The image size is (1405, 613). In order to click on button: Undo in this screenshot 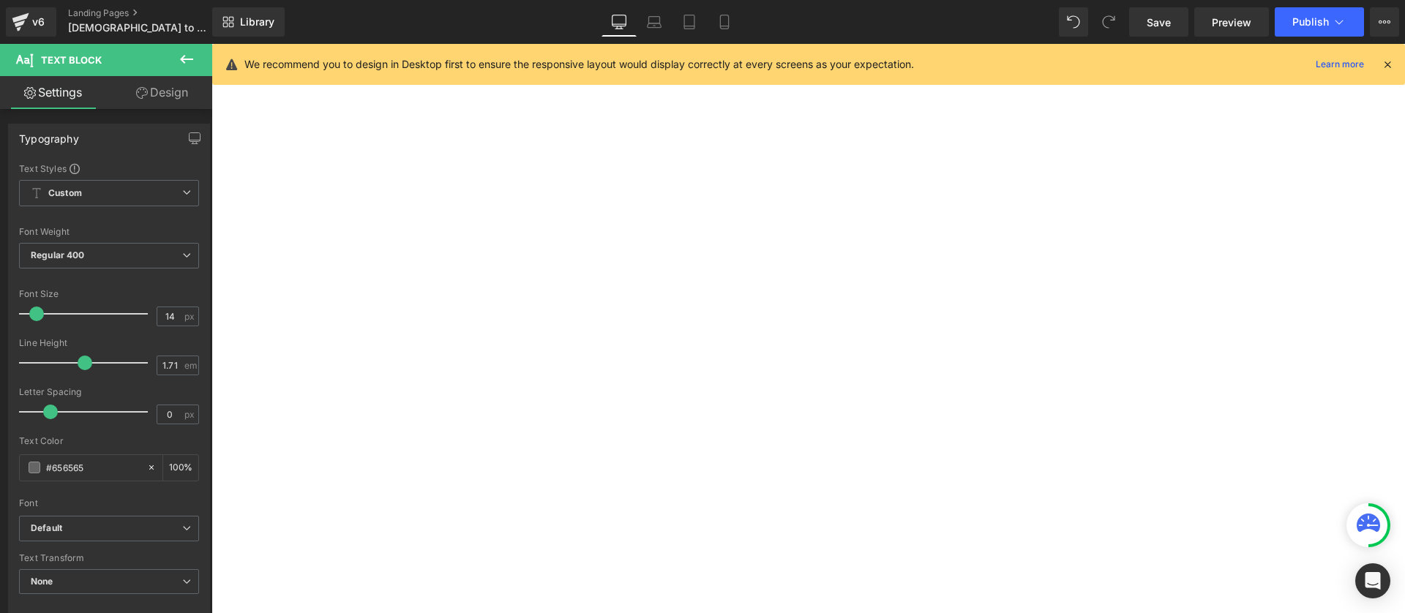, I will do `click(1073, 22)`.